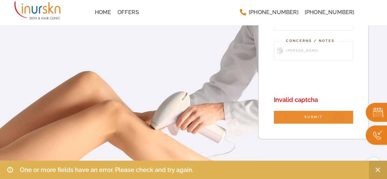  What do you see at coordinates (313, 51) in the screenshot?
I see `input: Type here...` at bounding box center [313, 51].